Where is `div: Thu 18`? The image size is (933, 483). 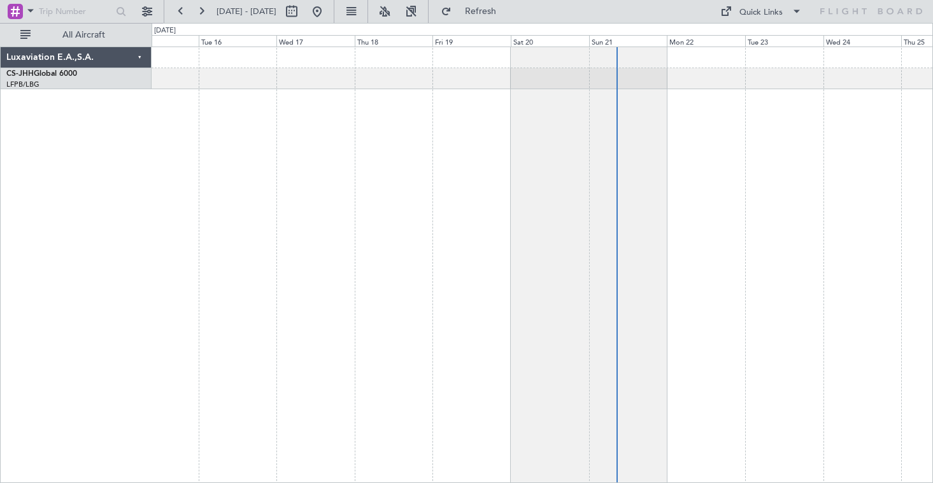
div: Thu 18 is located at coordinates (393, 41).